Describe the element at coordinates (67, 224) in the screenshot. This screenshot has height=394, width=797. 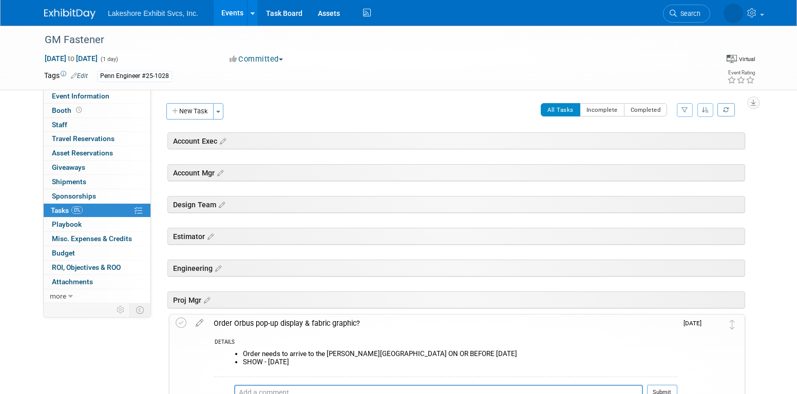
I see `span: Playbook` at that location.